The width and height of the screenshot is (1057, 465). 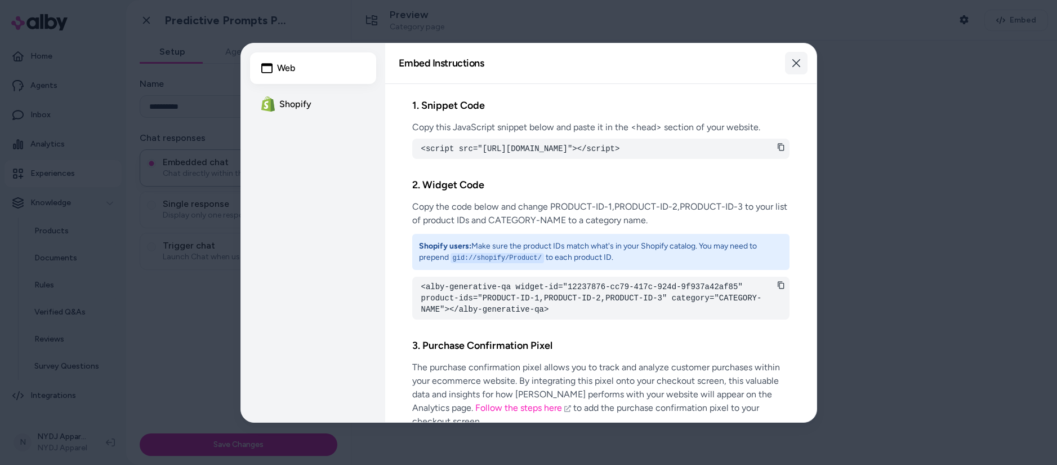 I want to click on button: Web, so click(x=313, y=68).